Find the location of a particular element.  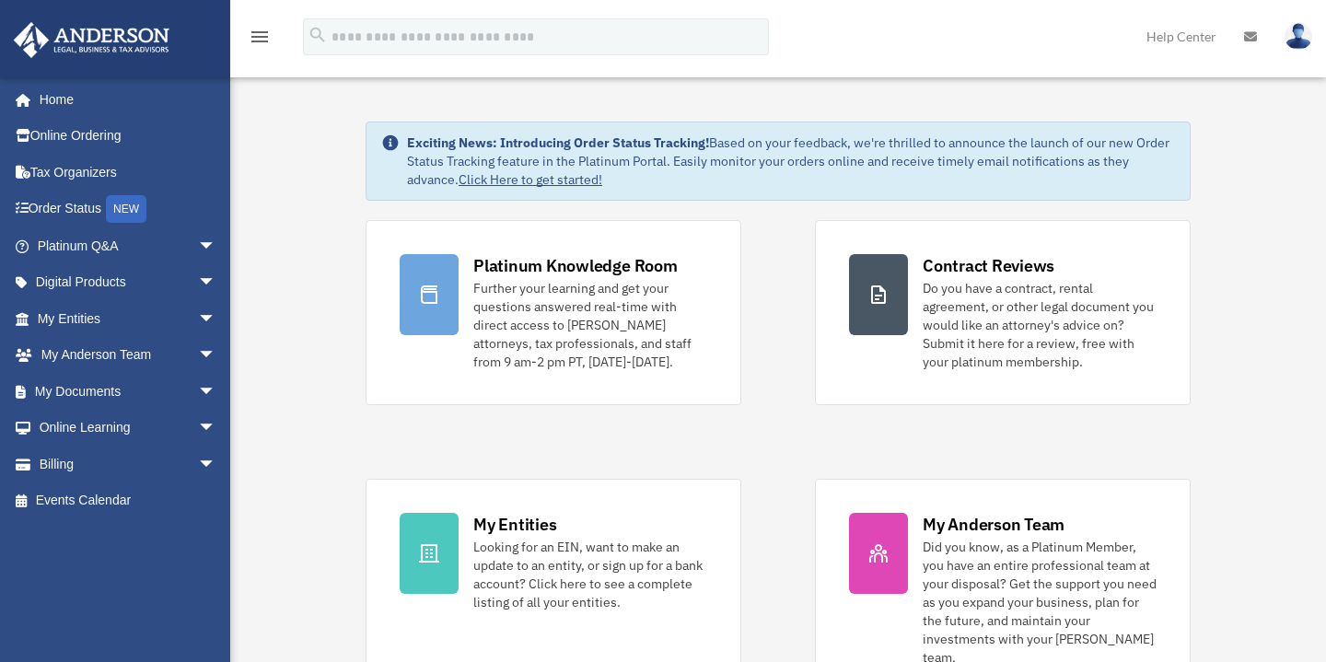

div: Looking for an EIN, want to make an update to an entity, or sign up for a bank account? Click her... is located at coordinates (590, 574).